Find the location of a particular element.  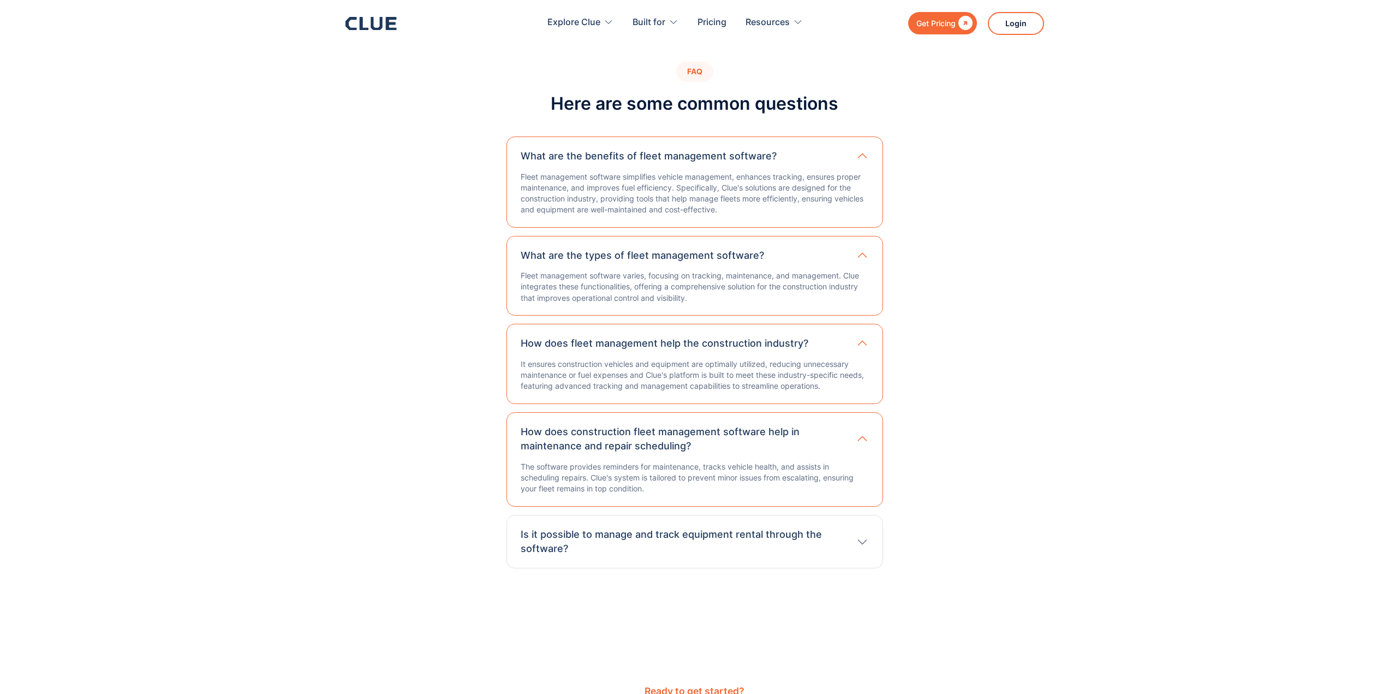

h3: What are the benefits of fleet management software? is located at coordinates (648, 156).